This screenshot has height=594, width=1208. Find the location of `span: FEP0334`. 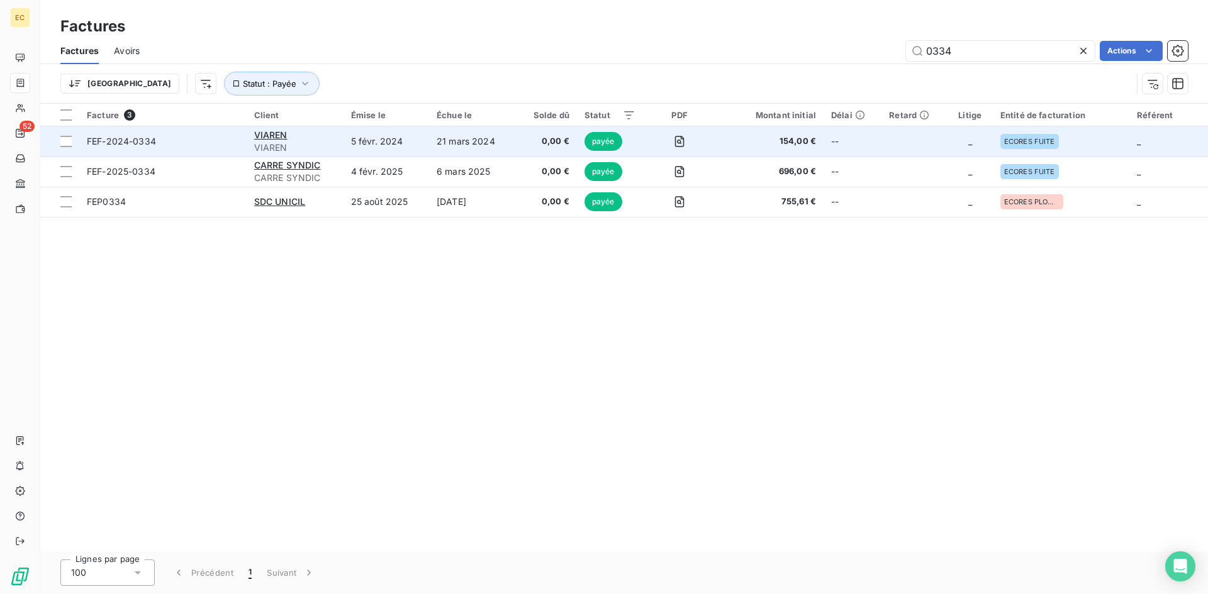

span: FEP0334 is located at coordinates (106, 201).